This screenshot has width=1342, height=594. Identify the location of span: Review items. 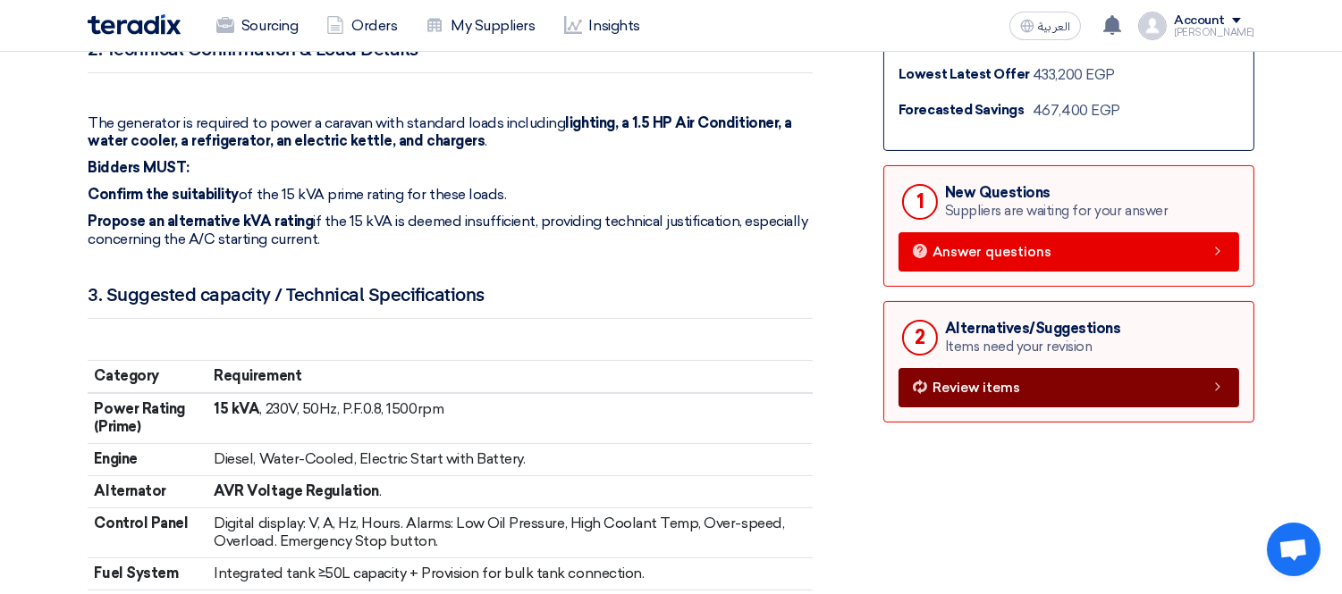
(976, 388).